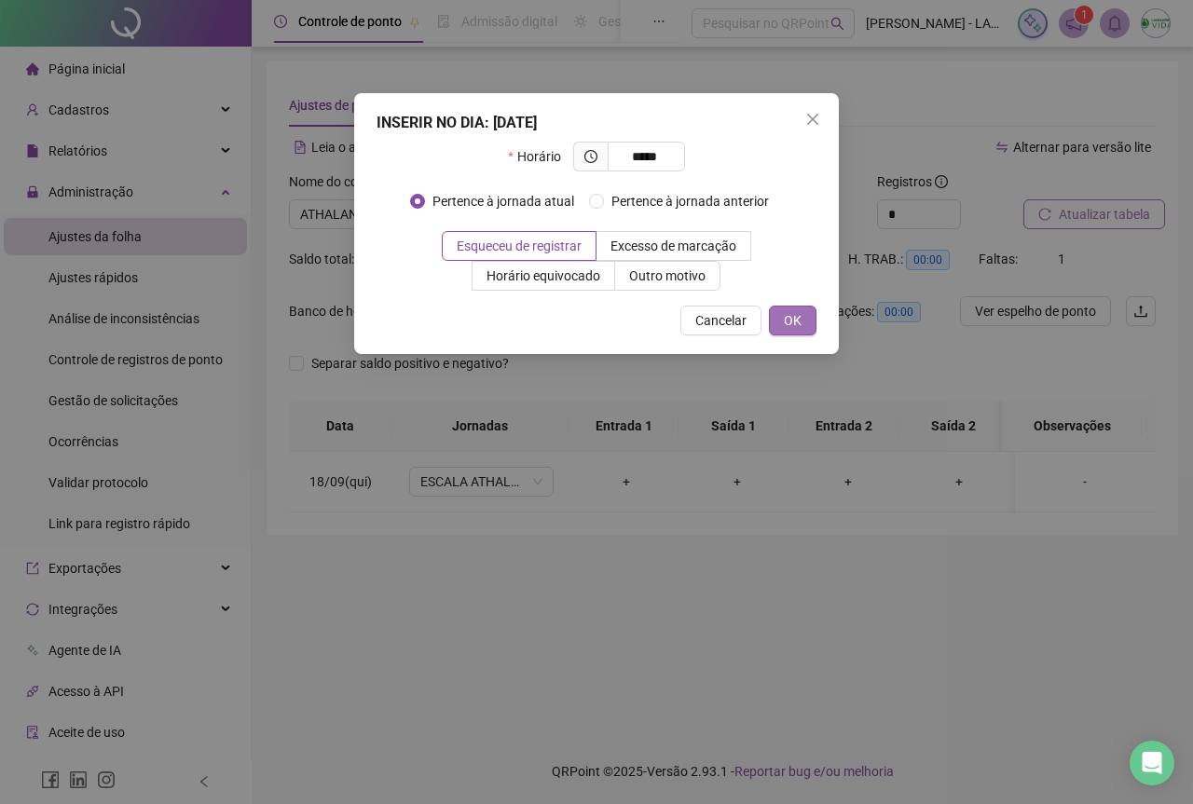 The image size is (1193, 804). Describe the element at coordinates (813, 119) in the screenshot. I see `span: close` at that location.